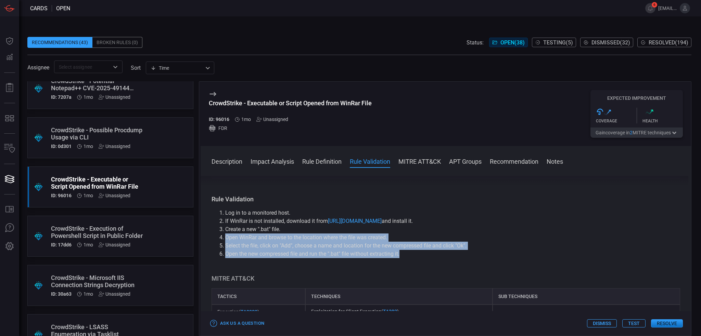 This screenshot has height=336, width=701. What do you see at coordinates (238, 312) in the screenshot?
I see `span: Execution ( )` at bounding box center [238, 312].